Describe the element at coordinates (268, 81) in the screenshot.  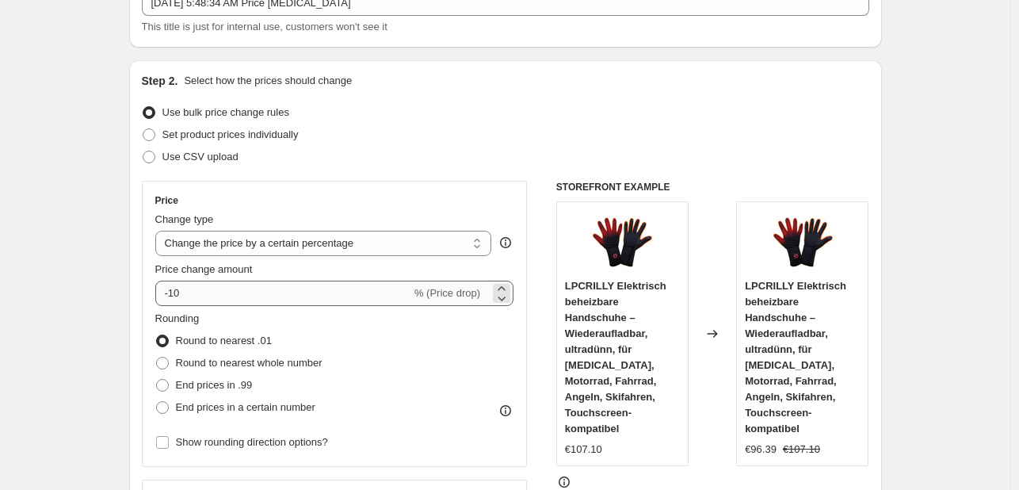
I see `p: Select how the prices should change` at that location.